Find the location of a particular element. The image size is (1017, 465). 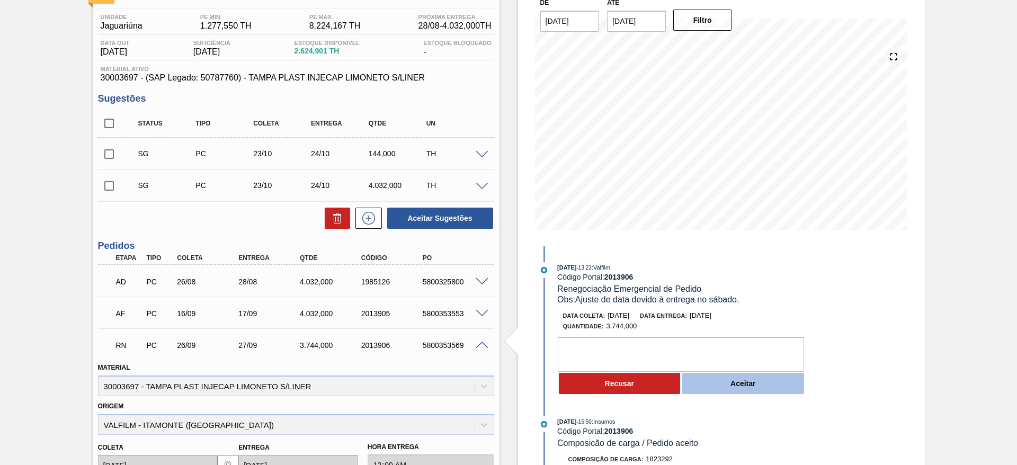

span: 28/08 - 4.032,000 TH is located at coordinates (455, 26).